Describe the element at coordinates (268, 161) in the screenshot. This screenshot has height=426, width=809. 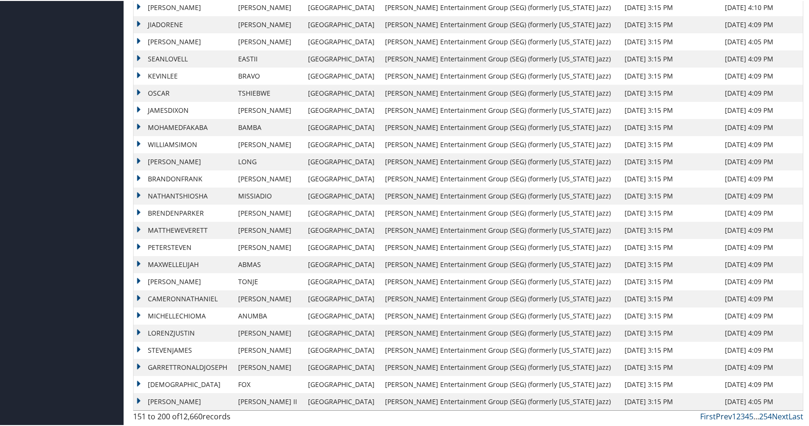
I see `td: LONG` at that location.